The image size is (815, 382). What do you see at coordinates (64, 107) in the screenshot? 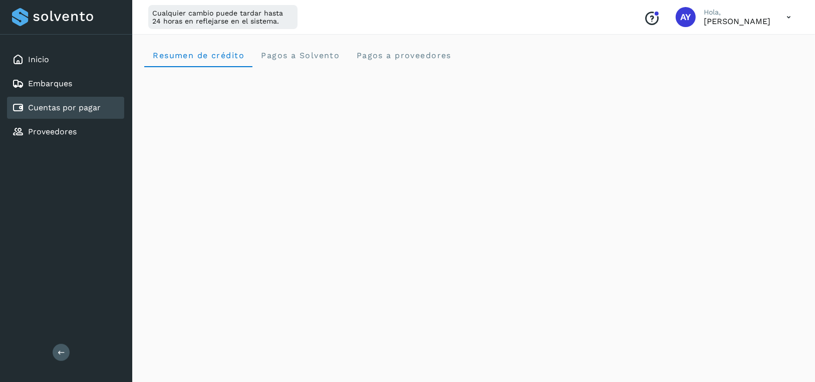
I see `a: Cuentas por pagar` at bounding box center [64, 107].